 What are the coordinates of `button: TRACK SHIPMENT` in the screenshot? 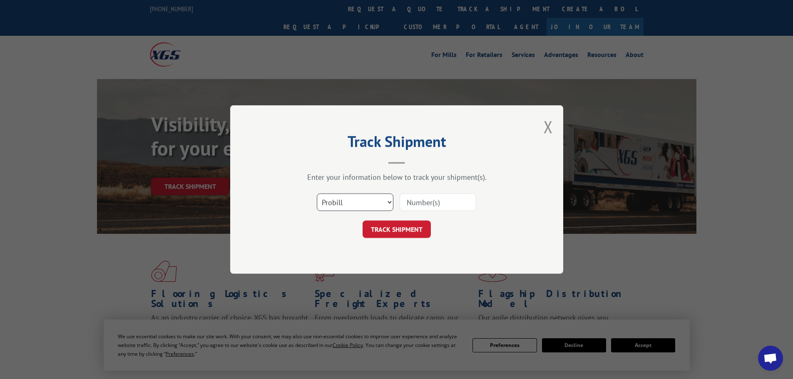 It's located at (397, 229).